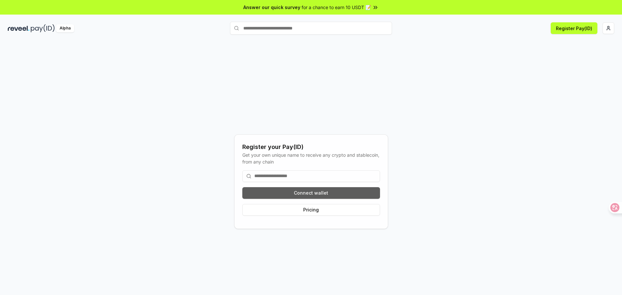 This screenshot has height=295, width=622. I want to click on img: pay_id, so click(43, 28).